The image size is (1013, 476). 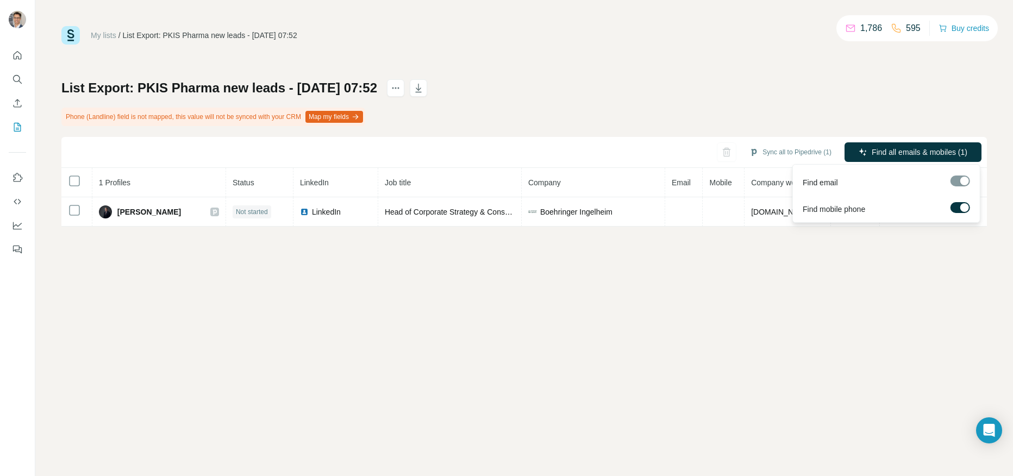 I want to click on img: Surfe Logo, so click(x=71, y=35).